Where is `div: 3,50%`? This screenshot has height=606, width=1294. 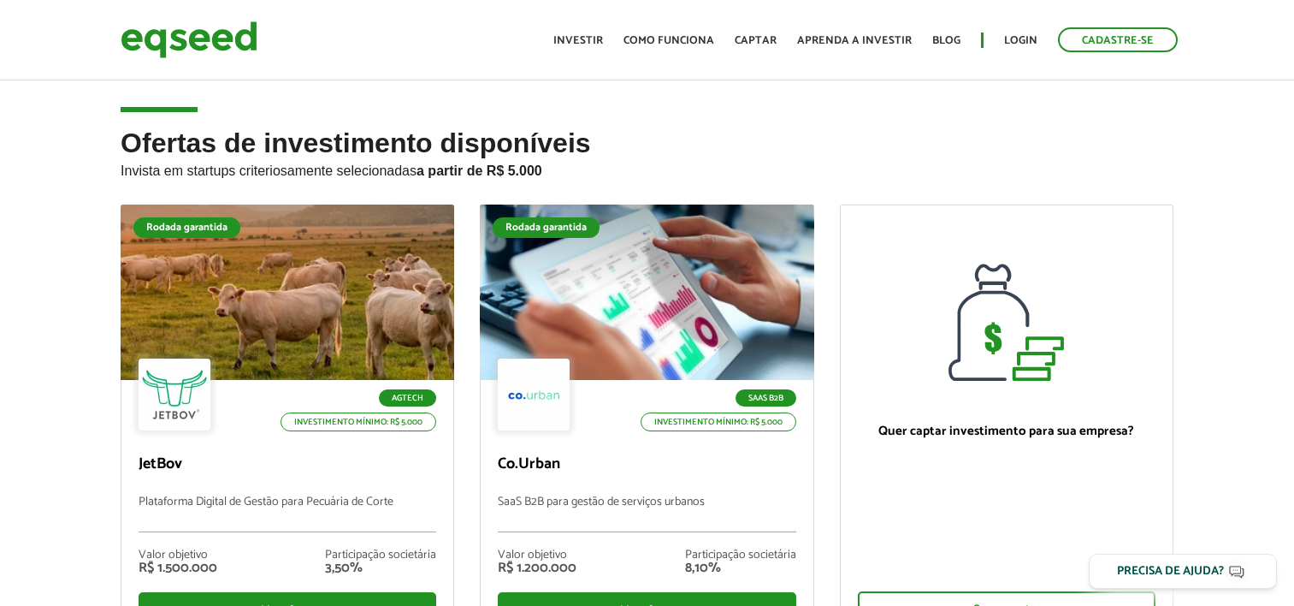
div: 3,50% is located at coordinates (381, 568).